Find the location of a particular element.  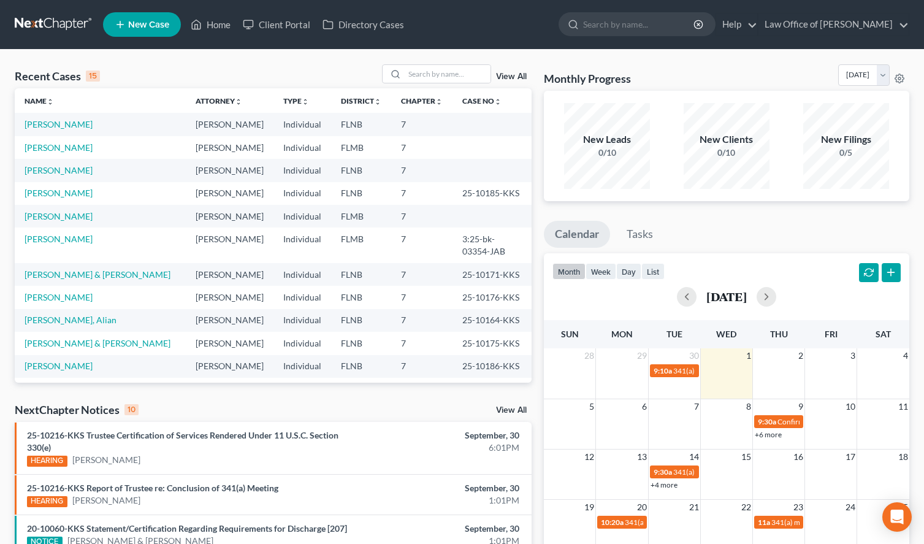

span: 13 is located at coordinates (642, 457).